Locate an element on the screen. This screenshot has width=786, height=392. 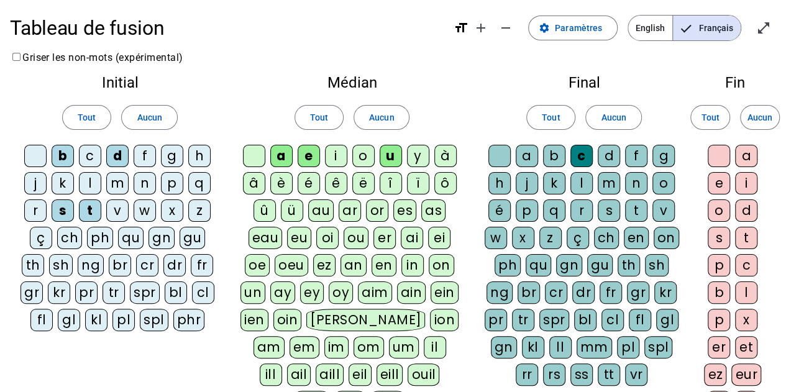
div: s is located at coordinates (719, 238).